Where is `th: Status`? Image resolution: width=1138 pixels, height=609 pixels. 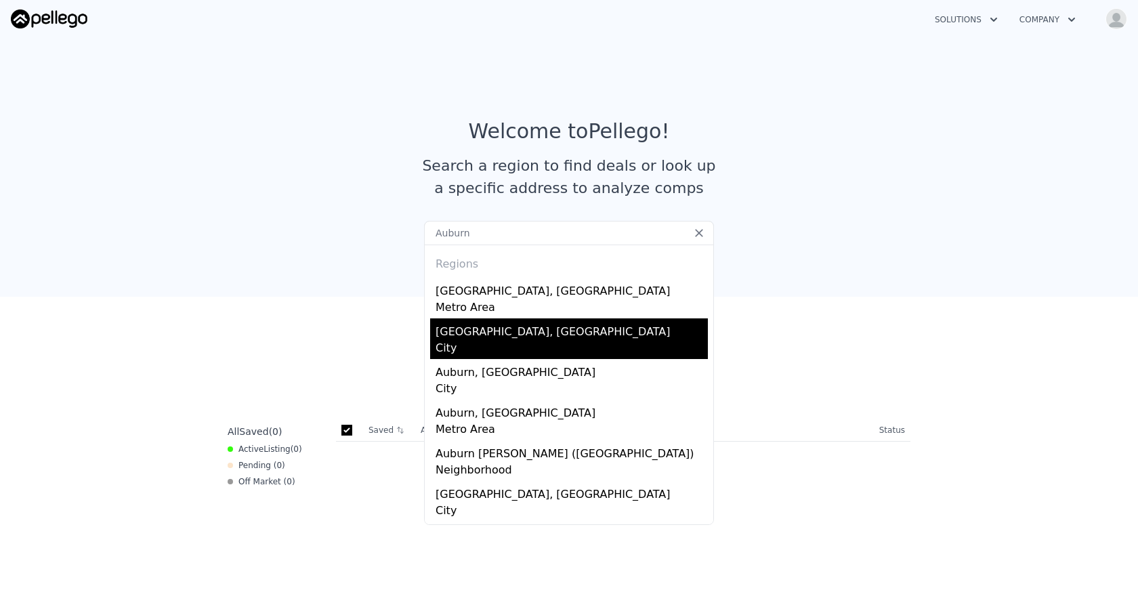 th: Status is located at coordinates (892, 430).